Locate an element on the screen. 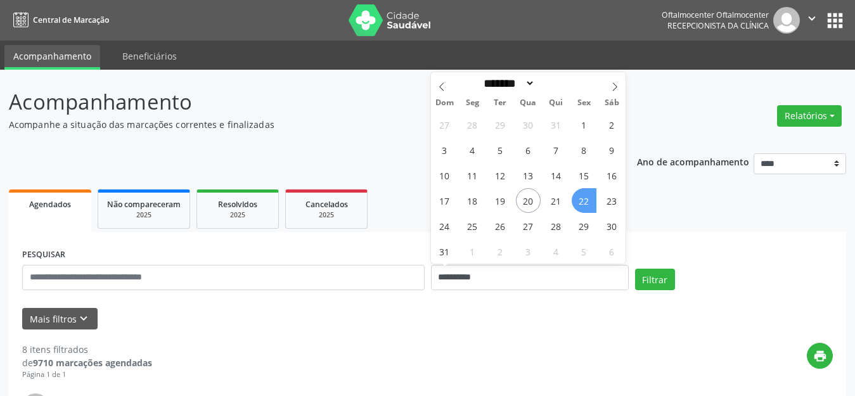  span: Agosto 23, 2025 is located at coordinates (612, 200).